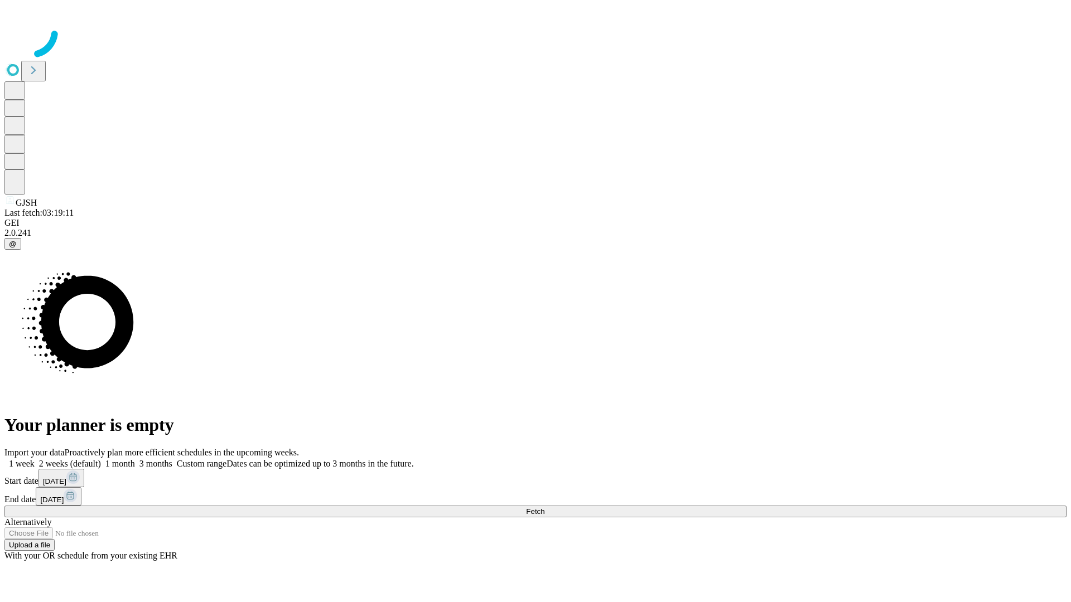 This screenshot has width=1071, height=602. What do you see at coordinates (26, 202) in the screenshot?
I see `span: GJSH` at bounding box center [26, 202].